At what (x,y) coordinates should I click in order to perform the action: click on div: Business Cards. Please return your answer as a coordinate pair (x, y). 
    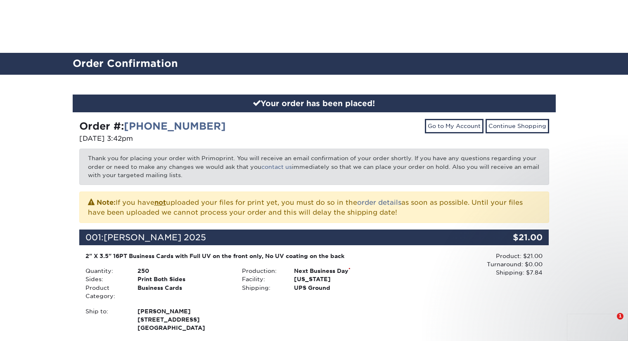
    Looking at the image, I should click on (183, 292).